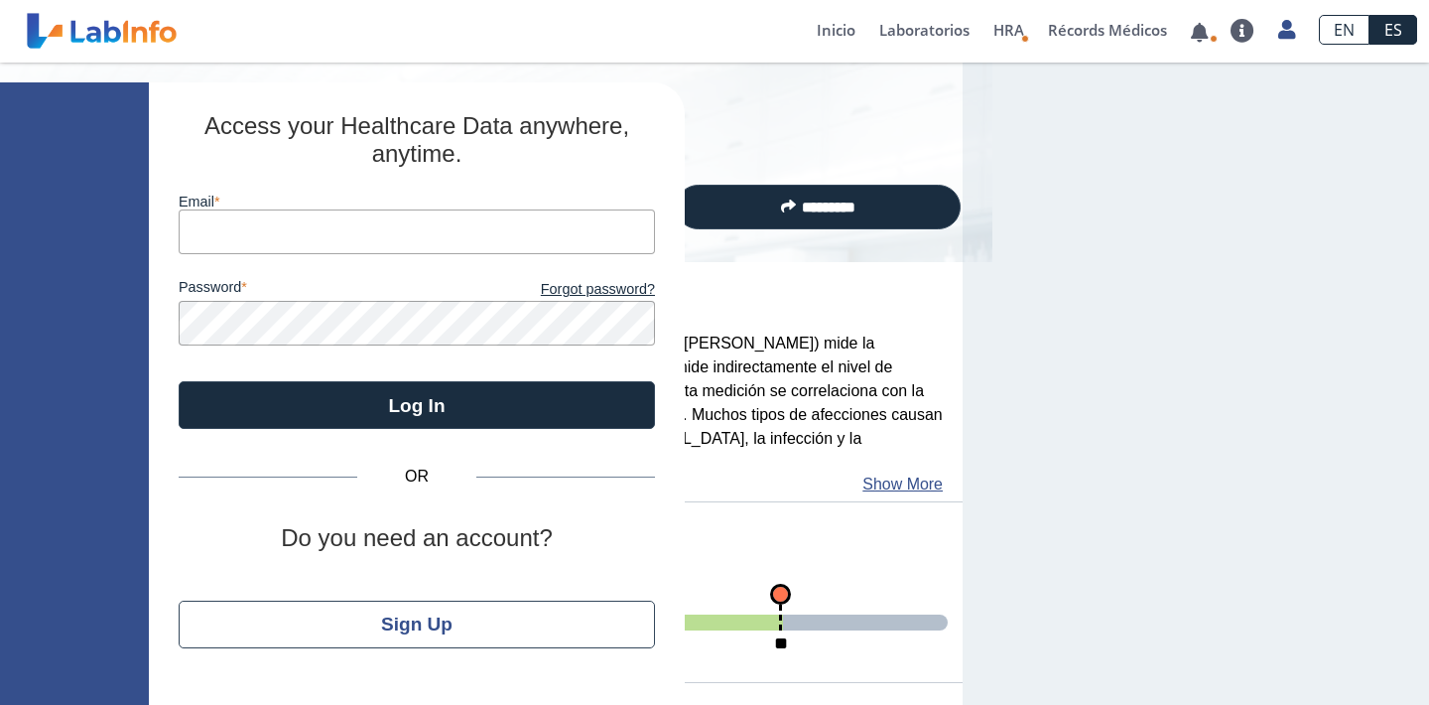 The height and width of the screenshot is (705, 1429). Describe the element at coordinates (417, 624) in the screenshot. I see `button: Sign Up` at that location.